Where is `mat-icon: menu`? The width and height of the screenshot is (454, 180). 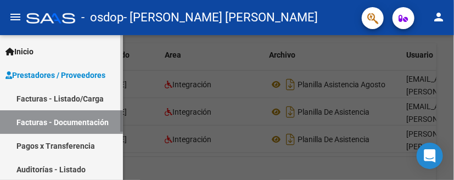 mat-icon: menu is located at coordinates (15, 17).